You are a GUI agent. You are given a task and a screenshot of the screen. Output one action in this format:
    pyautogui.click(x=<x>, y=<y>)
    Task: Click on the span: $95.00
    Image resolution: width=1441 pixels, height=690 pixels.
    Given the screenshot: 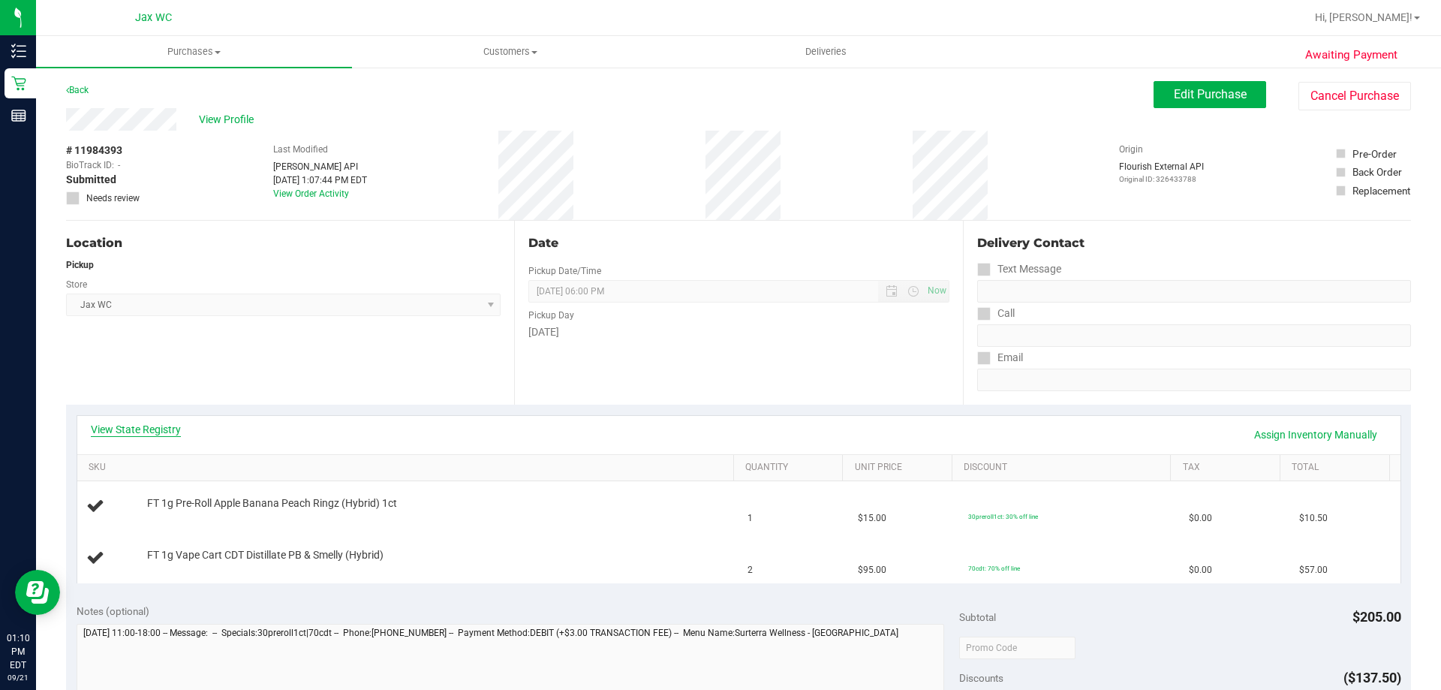 What is the action you would take?
    pyautogui.click(x=872, y=569)
    